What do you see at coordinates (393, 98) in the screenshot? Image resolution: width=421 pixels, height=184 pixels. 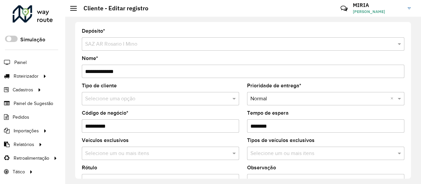 I see `span: Clear all` at bounding box center [393, 98].